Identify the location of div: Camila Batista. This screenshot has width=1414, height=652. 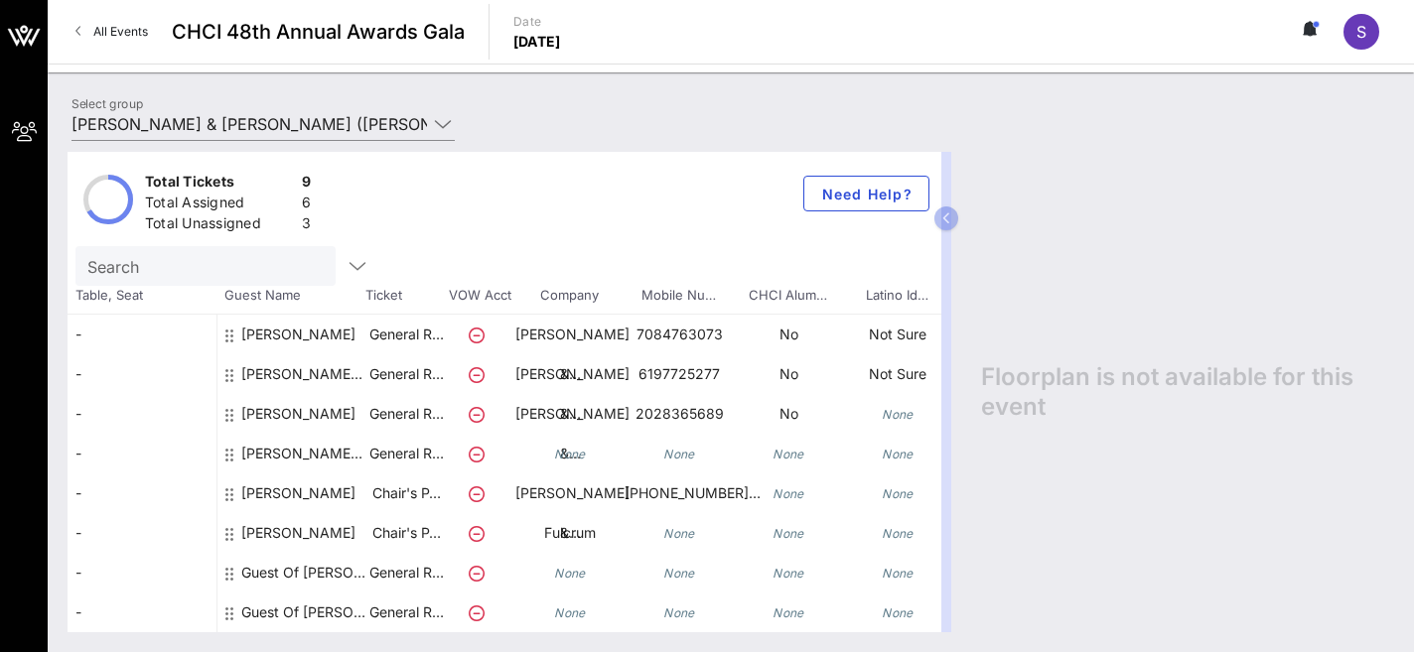
(298, 442).